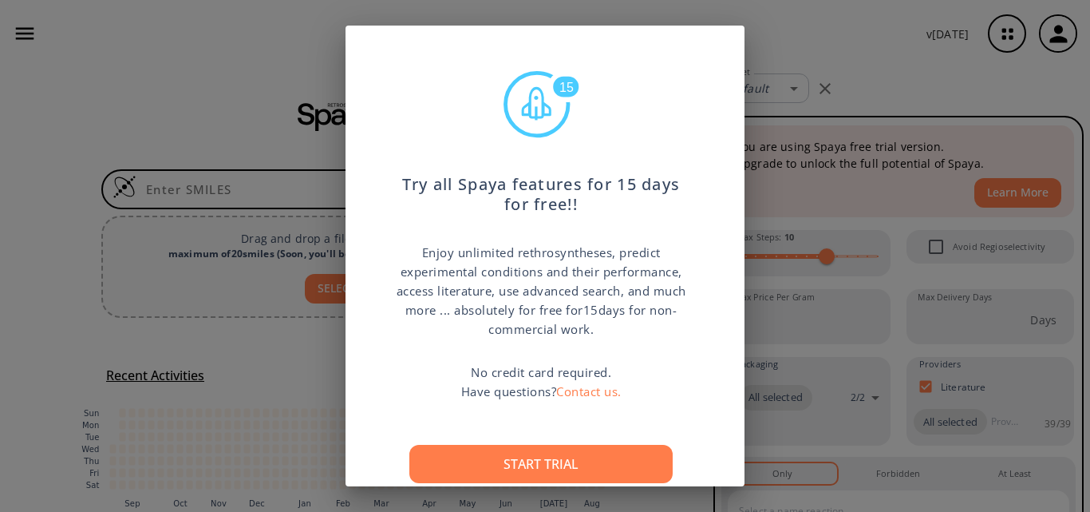 This screenshot has width=1090, height=512. What do you see at coordinates (541, 290) in the screenshot?
I see `p: Enjoy unlimited rethrosyntheses, predict experimental conditions and their performance, access li...` at bounding box center [541, 290].